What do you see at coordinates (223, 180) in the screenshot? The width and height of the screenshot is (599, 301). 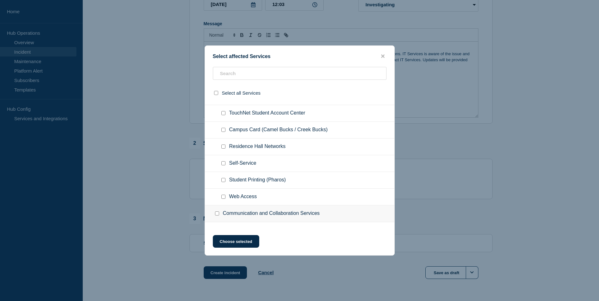 I see `input: Student Printing (Pharos) checkbox` at bounding box center [223, 180].